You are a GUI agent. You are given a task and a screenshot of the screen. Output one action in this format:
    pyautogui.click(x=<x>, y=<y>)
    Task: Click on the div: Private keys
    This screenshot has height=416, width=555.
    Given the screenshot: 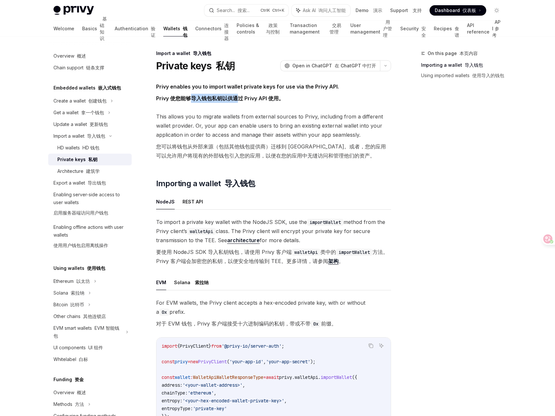 What is the action you would take?
    pyautogui.click(x=77, y=160)
    